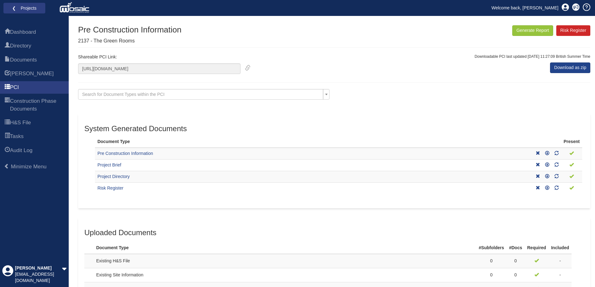 The height and width of the screenshot is (287, 595). What do you see at coordinates (532, 31) in the screenshot?
I see `button: Generate Report` at bounding box center [532, 31].